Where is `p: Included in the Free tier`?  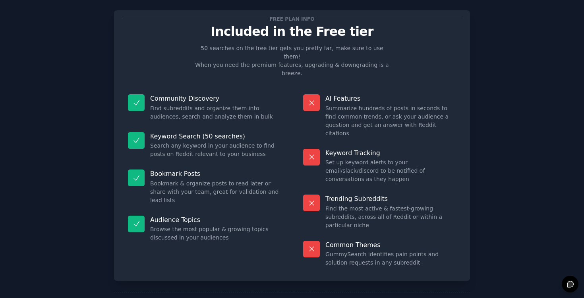 p: Included in the Free tier is located at coordinates (292, 31).